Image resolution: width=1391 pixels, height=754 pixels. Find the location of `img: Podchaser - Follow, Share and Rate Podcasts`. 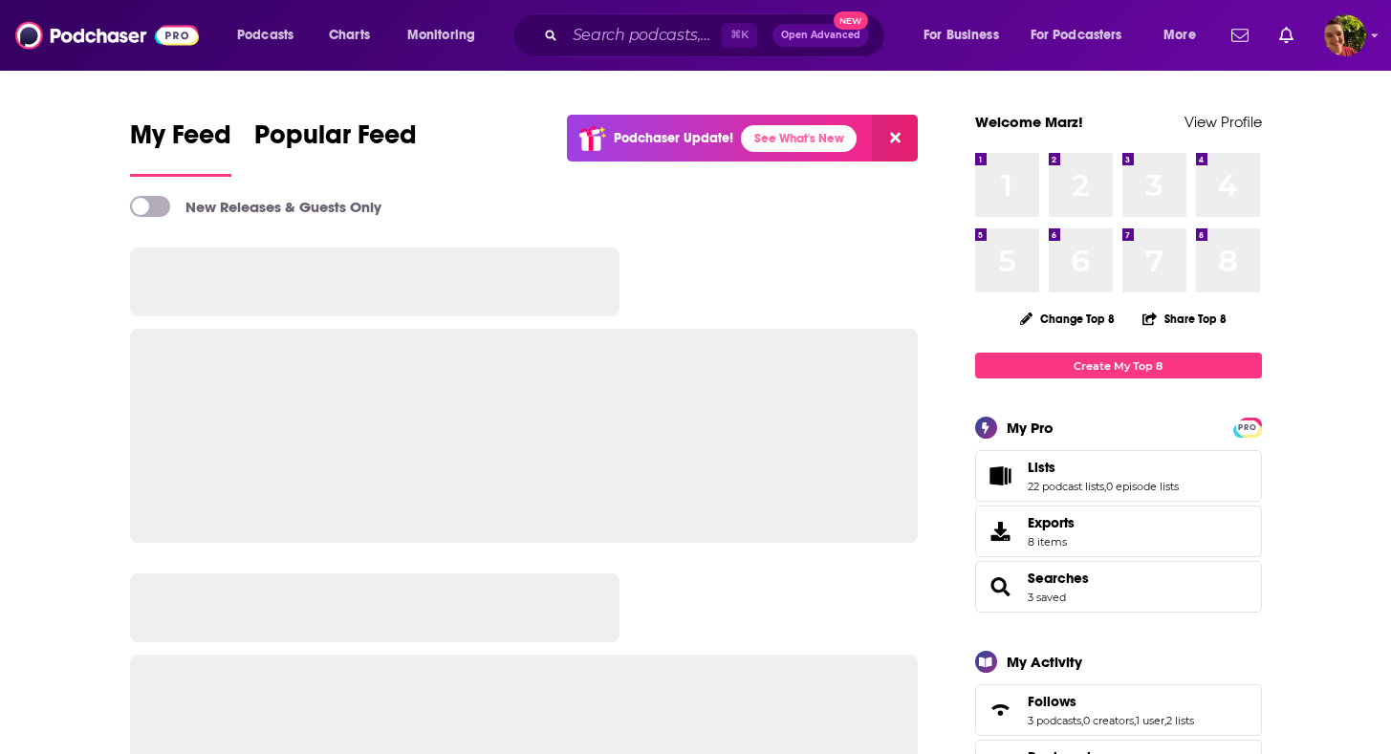

img: Podchaser - Follow, Share and Rate Podcasts is located at coordinates (107, 35).